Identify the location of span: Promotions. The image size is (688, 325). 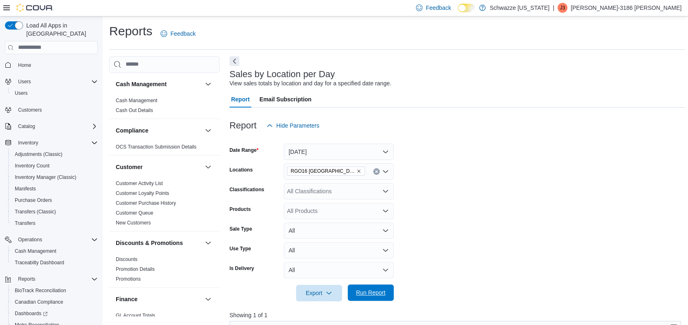
(128, 279).